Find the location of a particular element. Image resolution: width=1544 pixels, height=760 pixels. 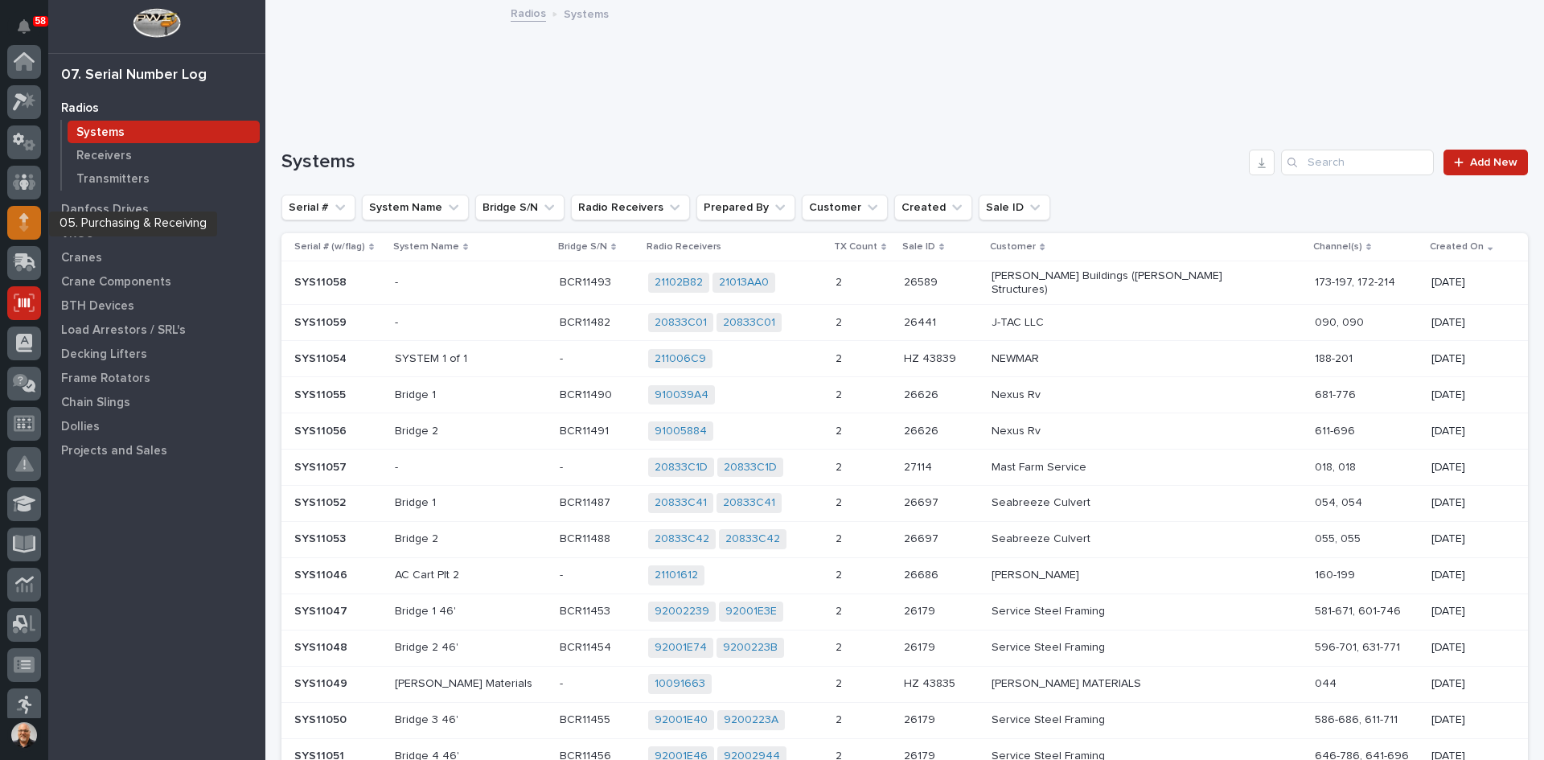

div: Search is located at coordinates (1357, 162).